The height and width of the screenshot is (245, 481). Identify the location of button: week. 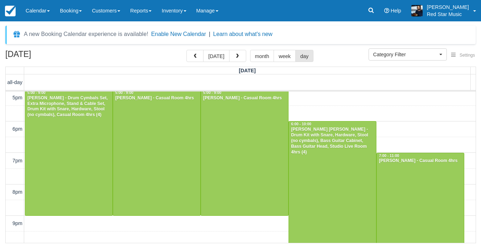
(285, 56).